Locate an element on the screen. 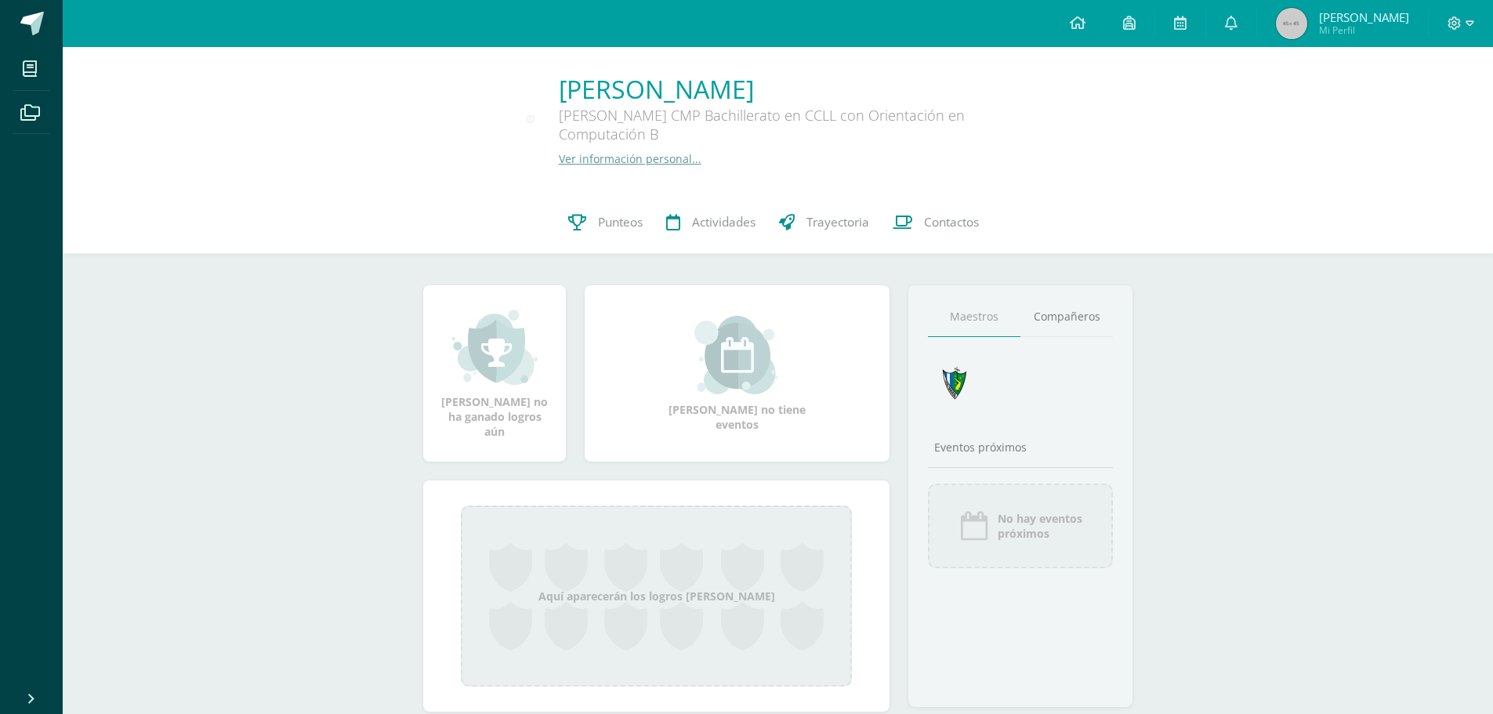 Image resolution: width=1493 pixels, height=714 pixels. a: Ver información personal... is located at coordinates (630, 158).